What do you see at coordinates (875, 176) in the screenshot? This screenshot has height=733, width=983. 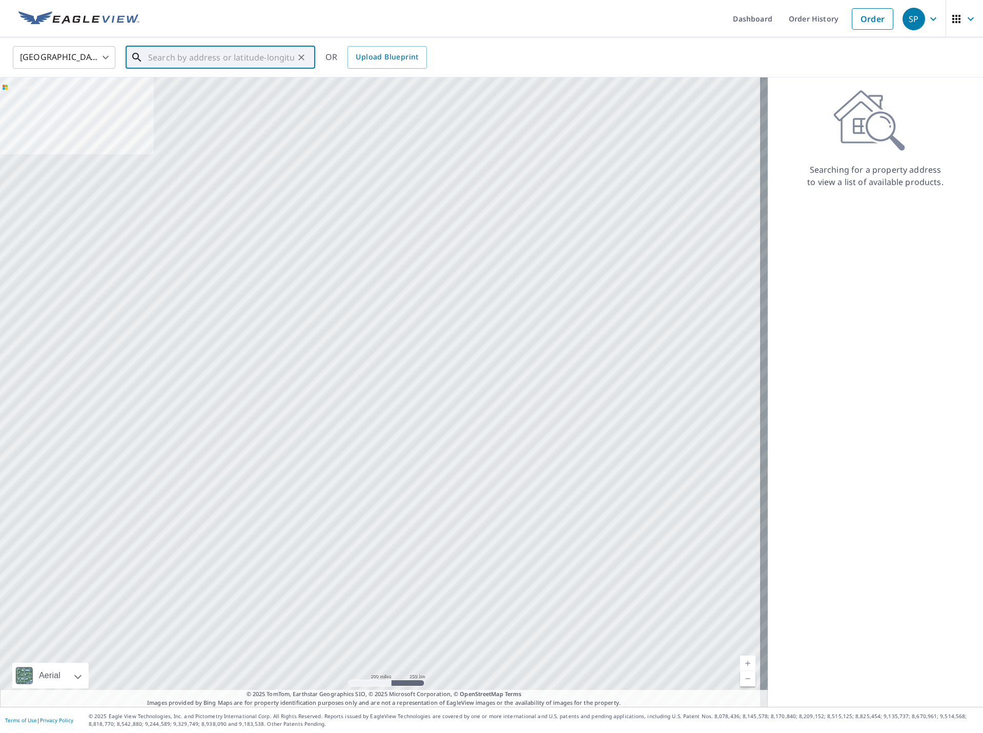 I see `p: Searching for a property address to view a list of available products.` at bounding box center [875, 176].